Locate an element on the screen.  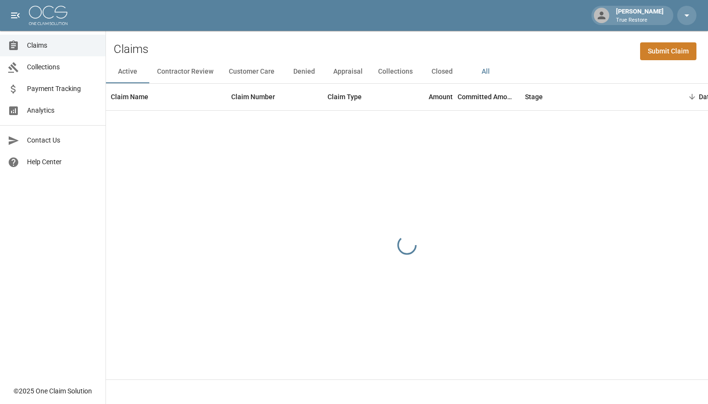
span: Payment Tracking is located at coordinates (62, 89).